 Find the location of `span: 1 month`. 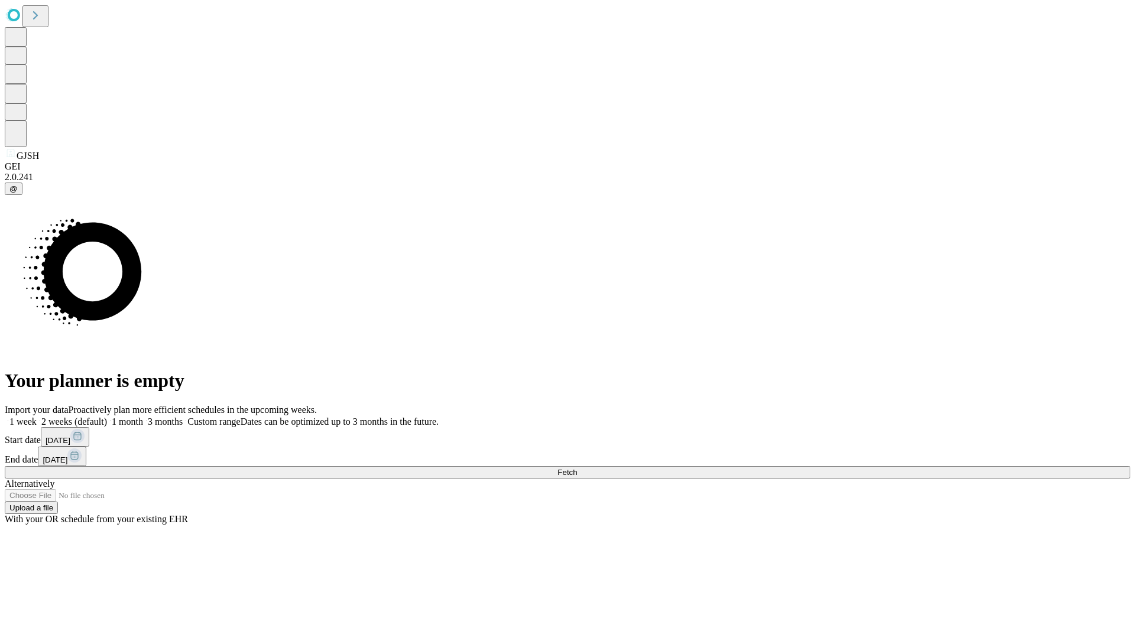

span: 1 month is located at coordinates (127, 421).